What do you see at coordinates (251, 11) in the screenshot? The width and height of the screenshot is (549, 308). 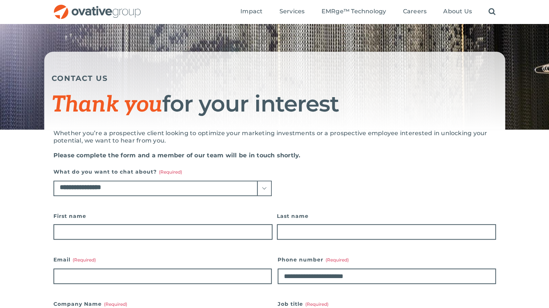 I see `span: Impact` at bounding box center [251, 11].